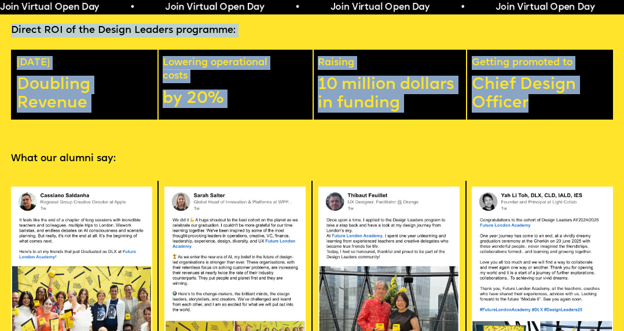  I want to click on p: 10 million dollars in funding, so click(392, 94).